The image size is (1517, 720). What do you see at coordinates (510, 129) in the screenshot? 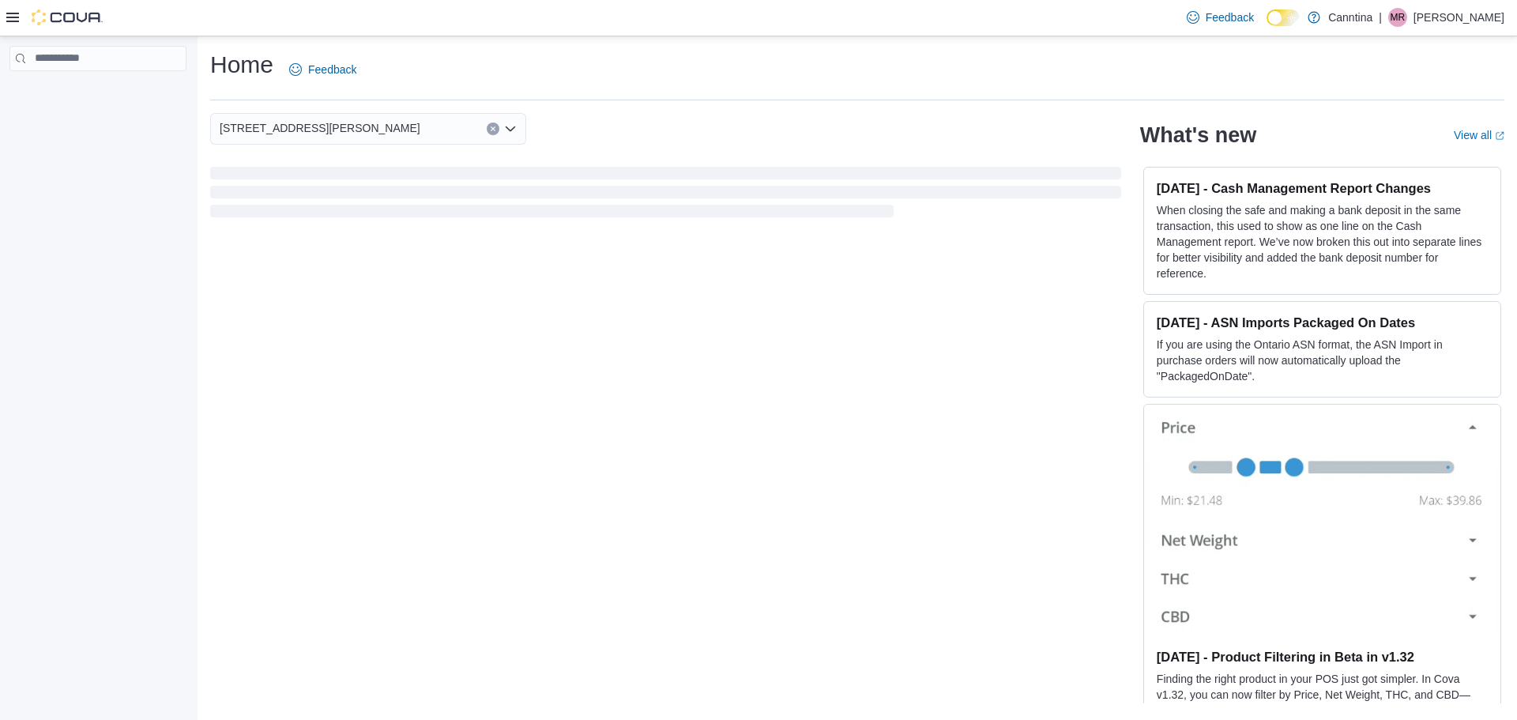
I see `button: Open list of options` at bounding box center [510, 129].